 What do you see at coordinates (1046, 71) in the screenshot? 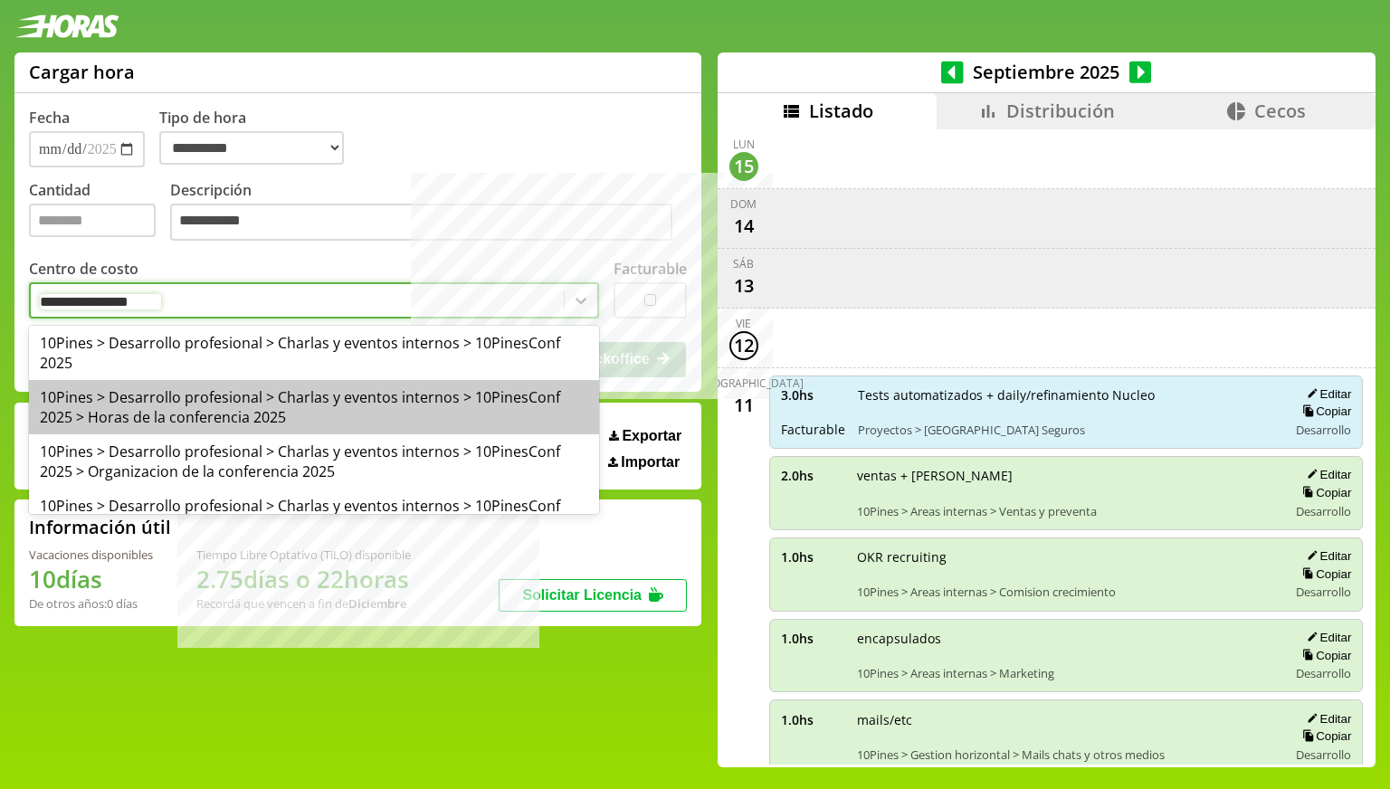
I see `span: Septiembre 2025` at bounding box center [1046, 71].